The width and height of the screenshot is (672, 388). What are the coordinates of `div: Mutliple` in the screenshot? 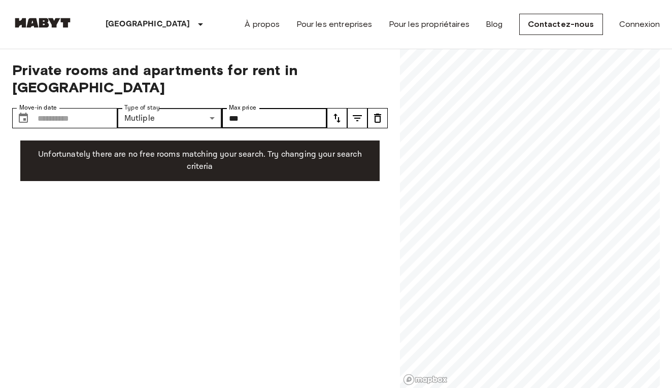 It's located at (169, 118).